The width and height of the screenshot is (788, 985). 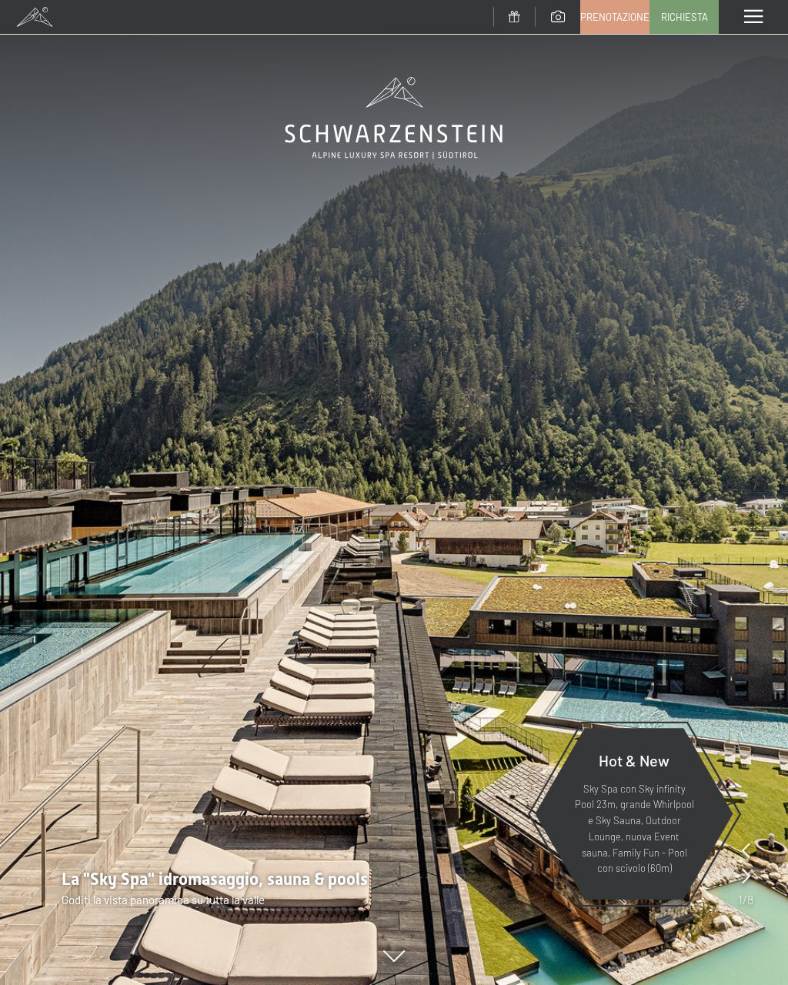 What do you see at coordinates (684, 17) in the screenshot?
I see `a: Richiesta` at bounding box center [684, 17].